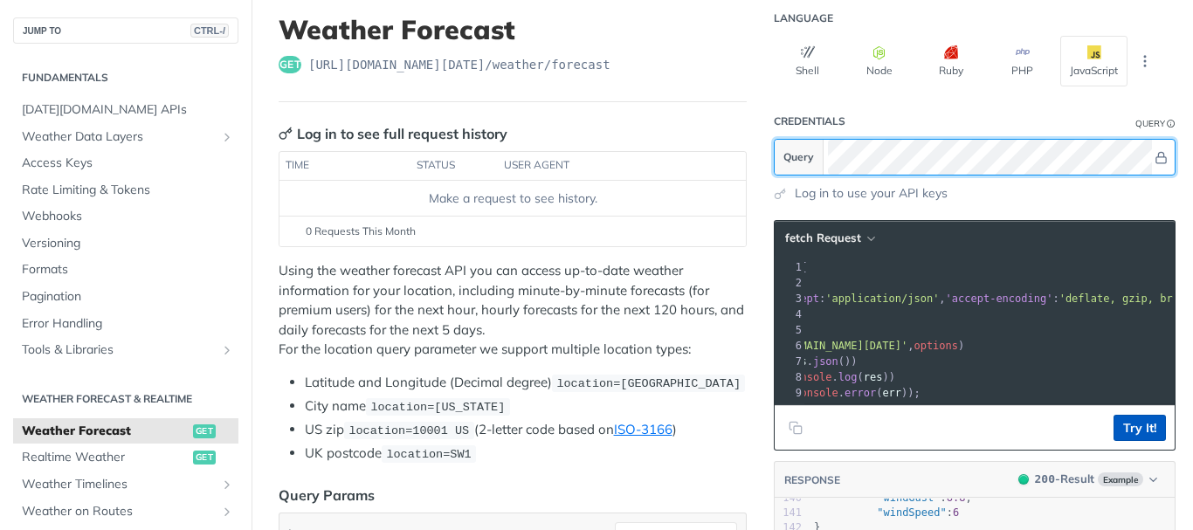 This screenshot has width=1193, height=530. I want to click on span: Error Handling, so click(127, 324).